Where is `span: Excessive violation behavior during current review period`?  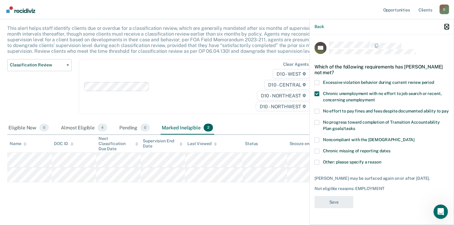 span: Excessive violation behavior during current review period is located at coordinates (378, 82).